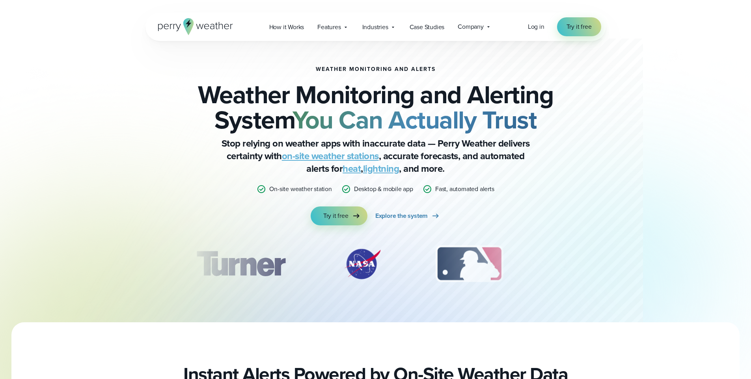  Describe the element at coordinates (581, 264) in the screenshot. I see `div: 4 of 12` at that location.